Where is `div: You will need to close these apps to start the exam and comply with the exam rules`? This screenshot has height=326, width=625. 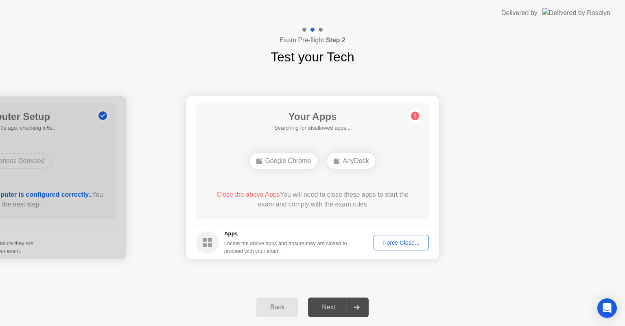 div: You will need to close these apps to start the exam and comply with the exam rules is located at coordinates (313, 200).